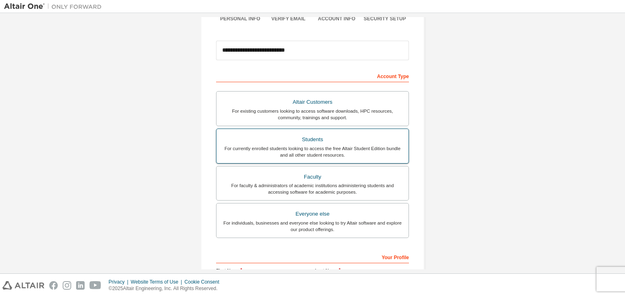  I want to click on div: Account Type, so click(312, 76).